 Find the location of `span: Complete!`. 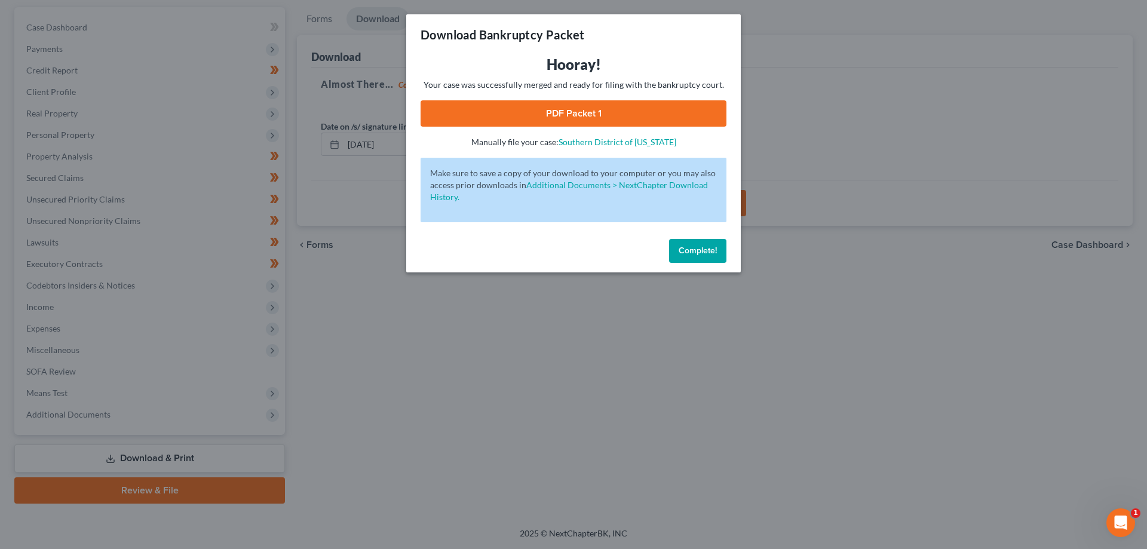

span: Complete! is located at coordinates (698, 250).